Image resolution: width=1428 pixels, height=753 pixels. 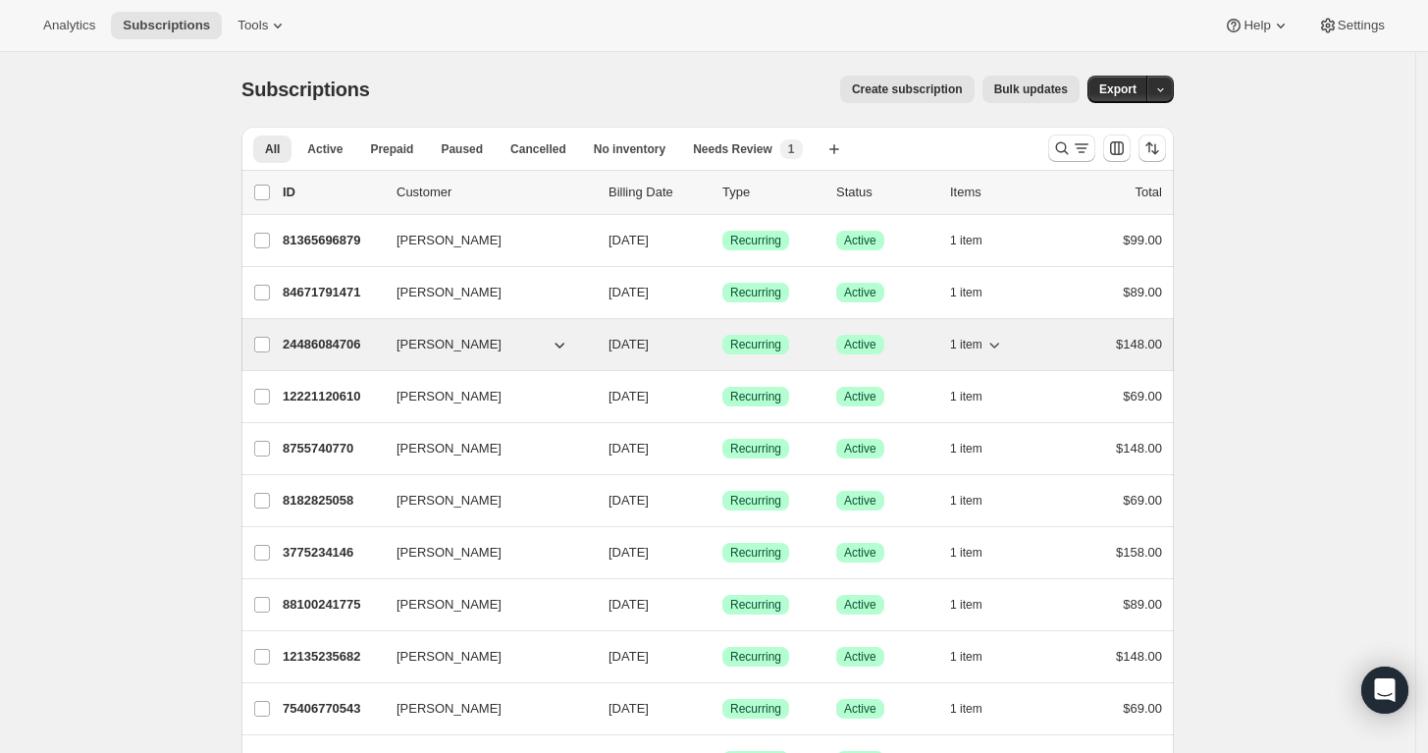 I want to click on span: Bulk updates, so click(x=1031, y=89).